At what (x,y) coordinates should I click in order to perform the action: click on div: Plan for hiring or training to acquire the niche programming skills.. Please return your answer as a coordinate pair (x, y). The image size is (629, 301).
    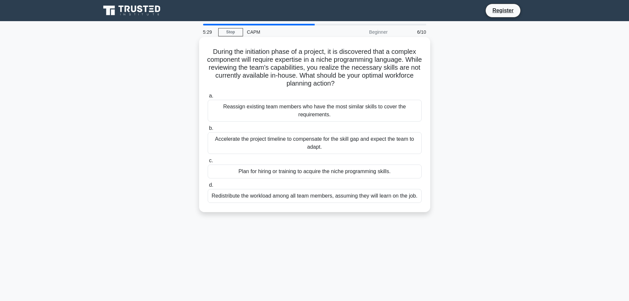
    Looking at the image, I should click on (315, 171).